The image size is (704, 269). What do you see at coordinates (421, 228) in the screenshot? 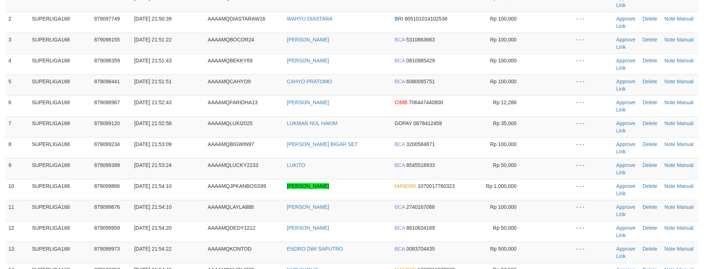
I see `span: Copy 8610634169 to clipboard` at bounding box center [421, 228].